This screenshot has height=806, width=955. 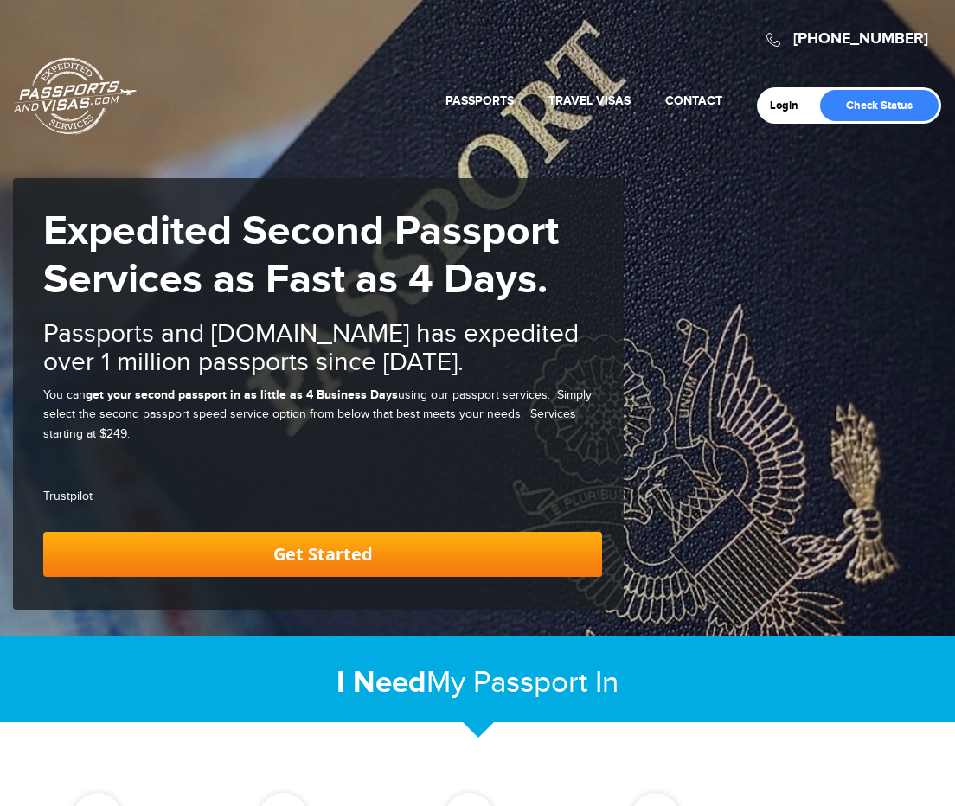 I want to click on a: Travel Visas, so click(x=589, y=100).